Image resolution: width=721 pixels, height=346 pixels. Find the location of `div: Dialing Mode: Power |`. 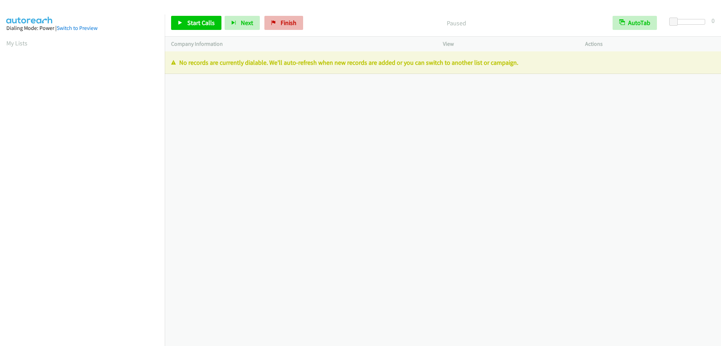

div: Dialing Mode: Power | is located at coordinates (82, 28).